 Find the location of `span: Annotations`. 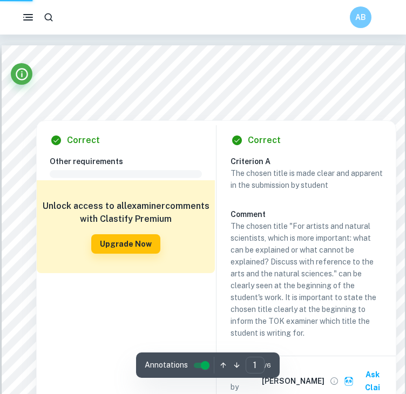

span: Annotations is located at coordinates (166, 365).